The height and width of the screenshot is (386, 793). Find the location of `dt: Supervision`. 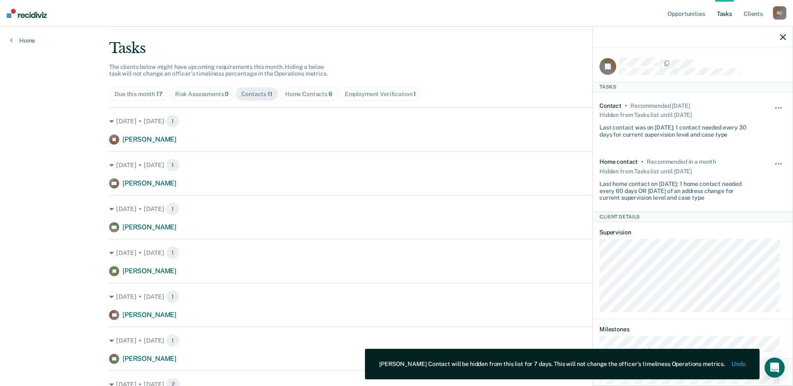

dt: Supervision is located at coordinates (692, 232).